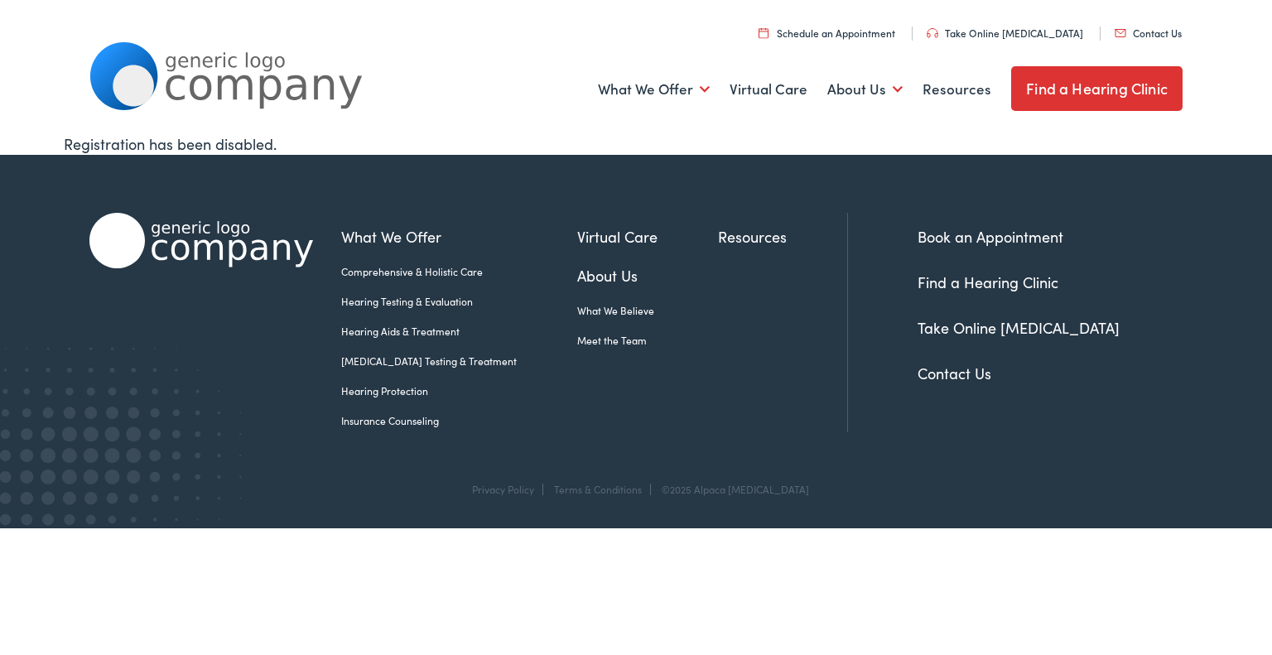 Image resolution: width=1272 pixels, height=655 pixels. What do you see at coordinates (648, 311) in the screenshot?
I see `a: What We Believe` at bounding box center [648, 311].